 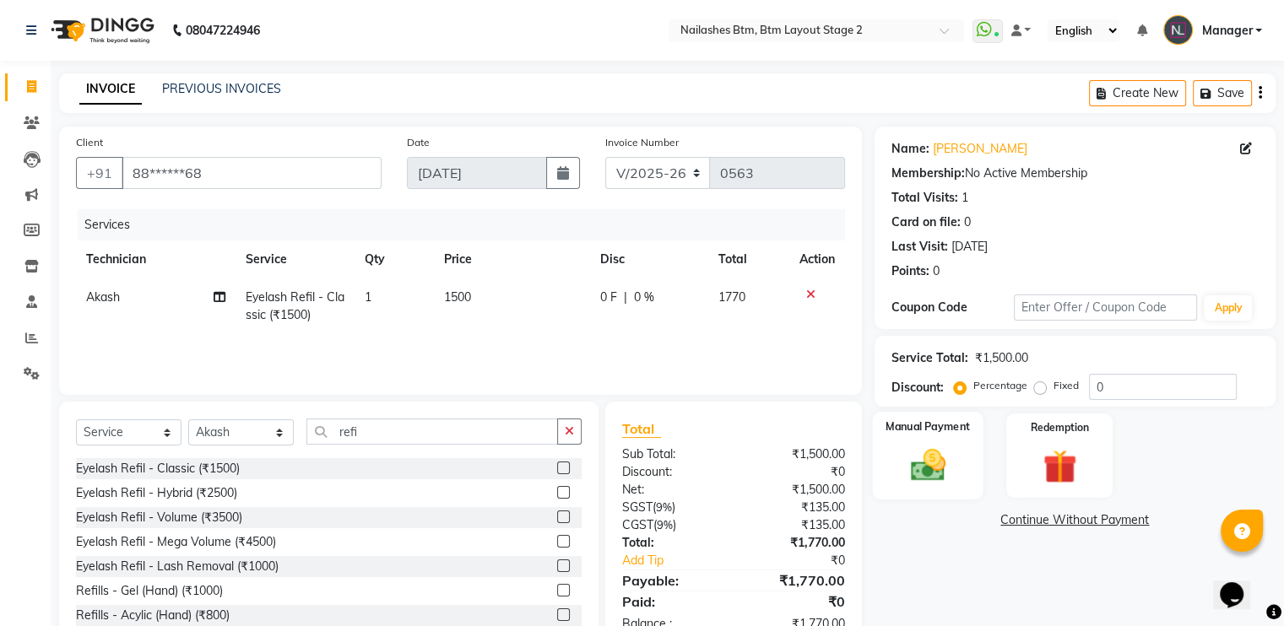 I want to click on button: +91, so click(x=100, y=173).